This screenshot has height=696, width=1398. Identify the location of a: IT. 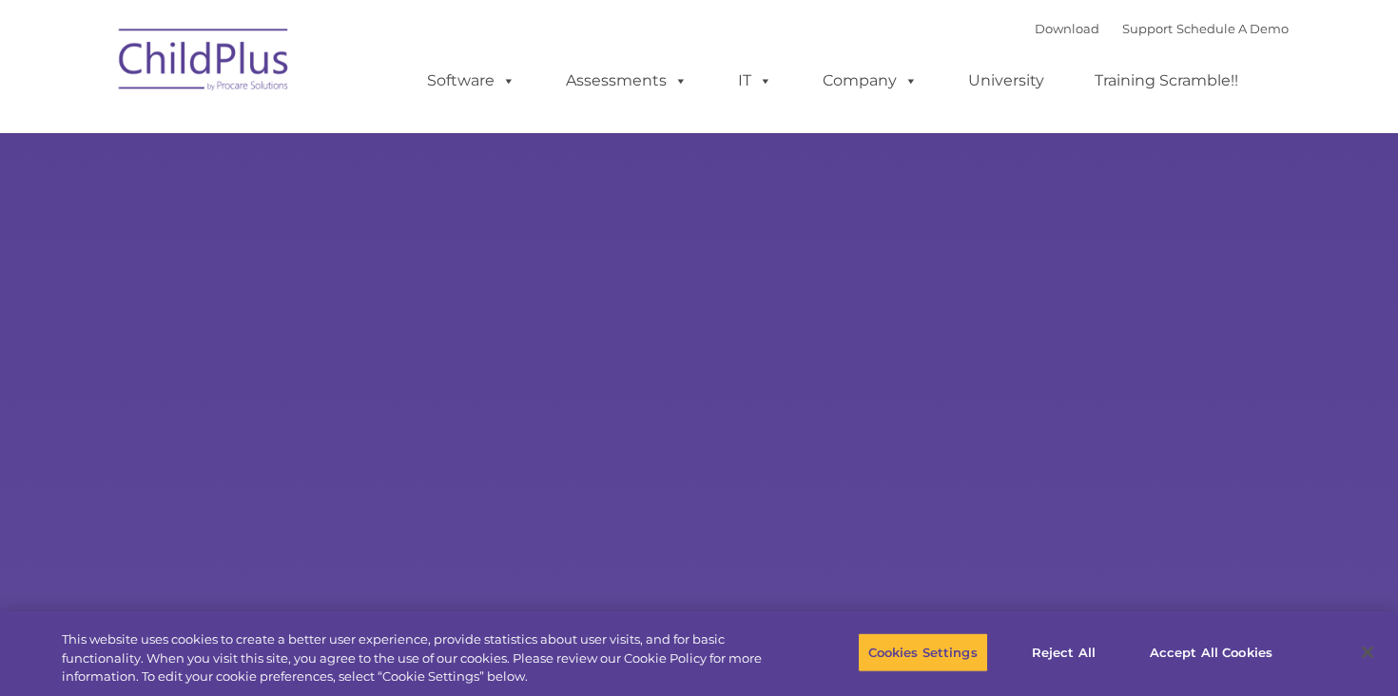
(755, 81).